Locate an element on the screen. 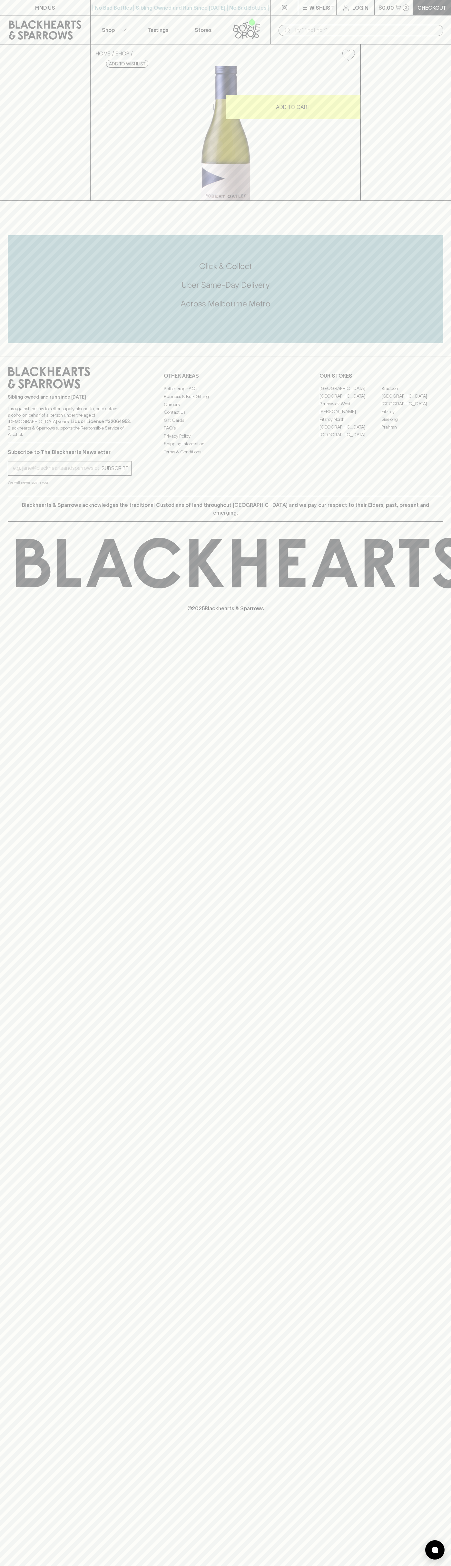  a: HOME is located at coordinates (103, 53).